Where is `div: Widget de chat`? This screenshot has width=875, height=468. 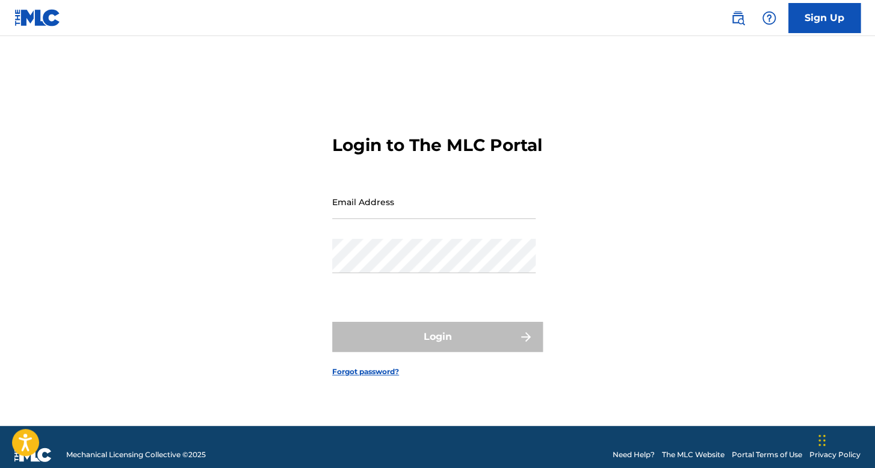
div: Widget de chat is located at coordinates (845, 439).